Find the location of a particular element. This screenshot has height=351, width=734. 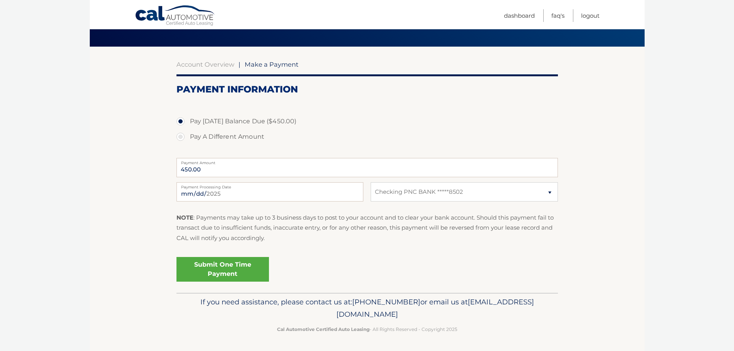

strong: NOTE is located at coordinates (185, 217).